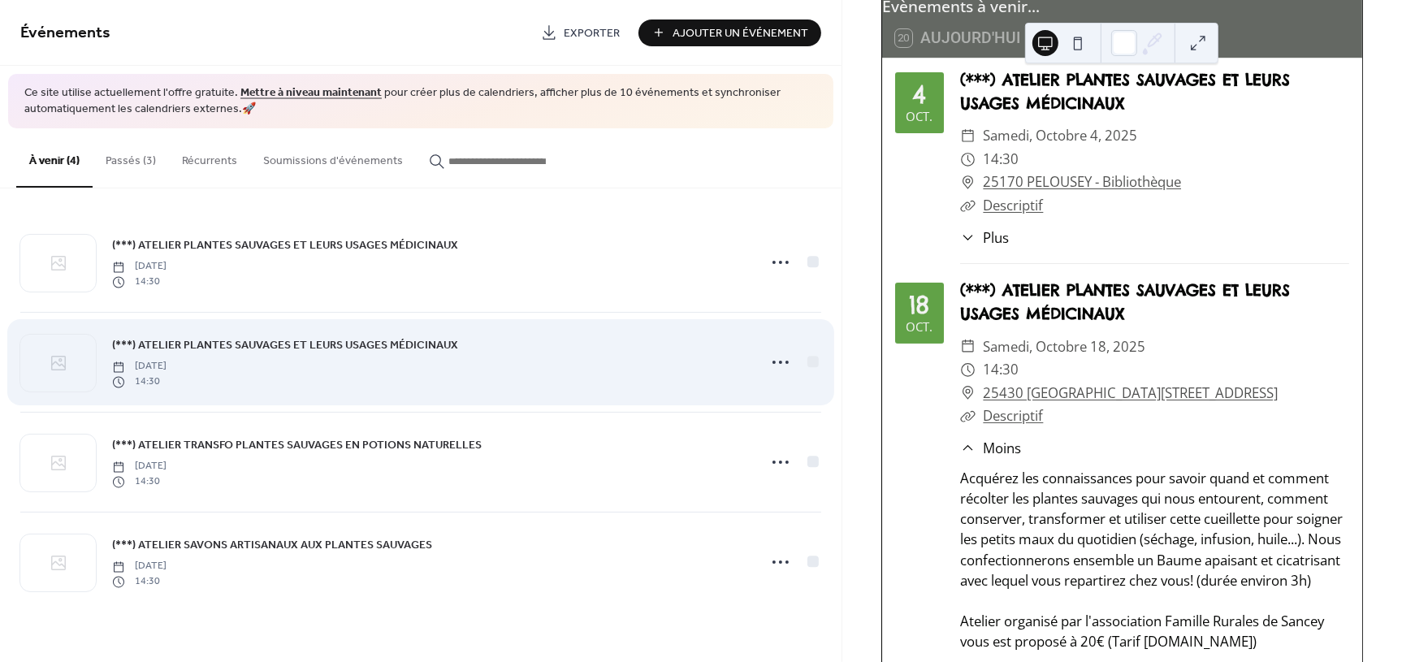  I want to click on span: Plus, so click(996, 237).